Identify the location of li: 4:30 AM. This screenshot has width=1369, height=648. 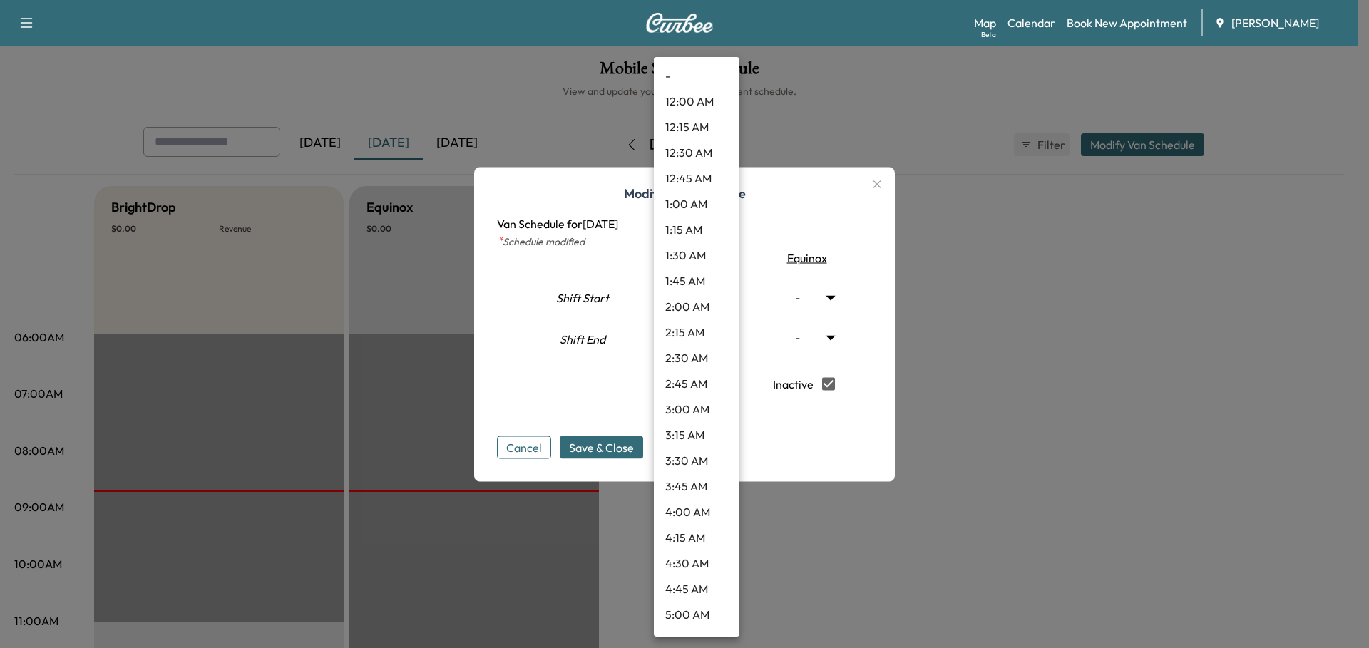
(697, 563).